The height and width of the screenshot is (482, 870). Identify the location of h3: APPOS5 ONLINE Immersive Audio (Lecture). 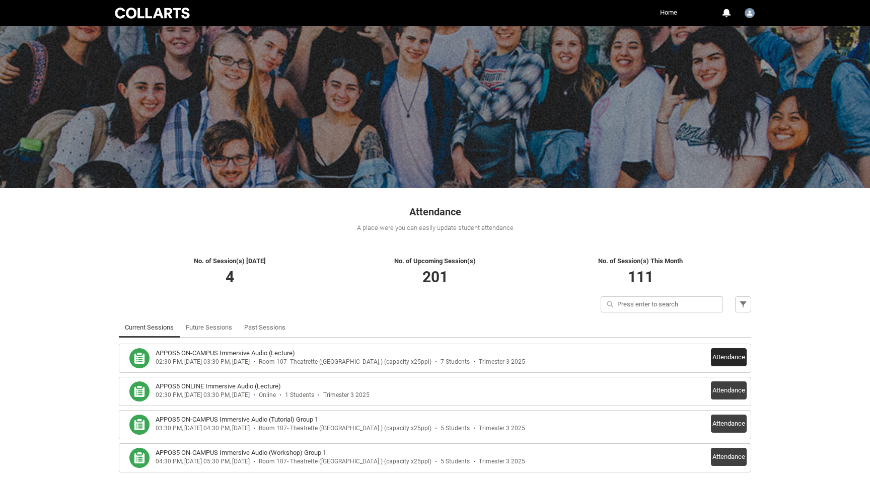
(218, 387).